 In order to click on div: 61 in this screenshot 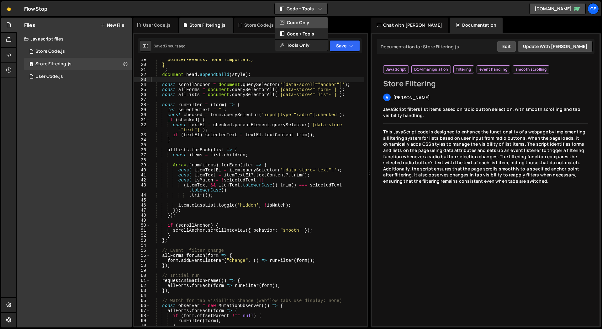, I will do `click(142, 281)`.